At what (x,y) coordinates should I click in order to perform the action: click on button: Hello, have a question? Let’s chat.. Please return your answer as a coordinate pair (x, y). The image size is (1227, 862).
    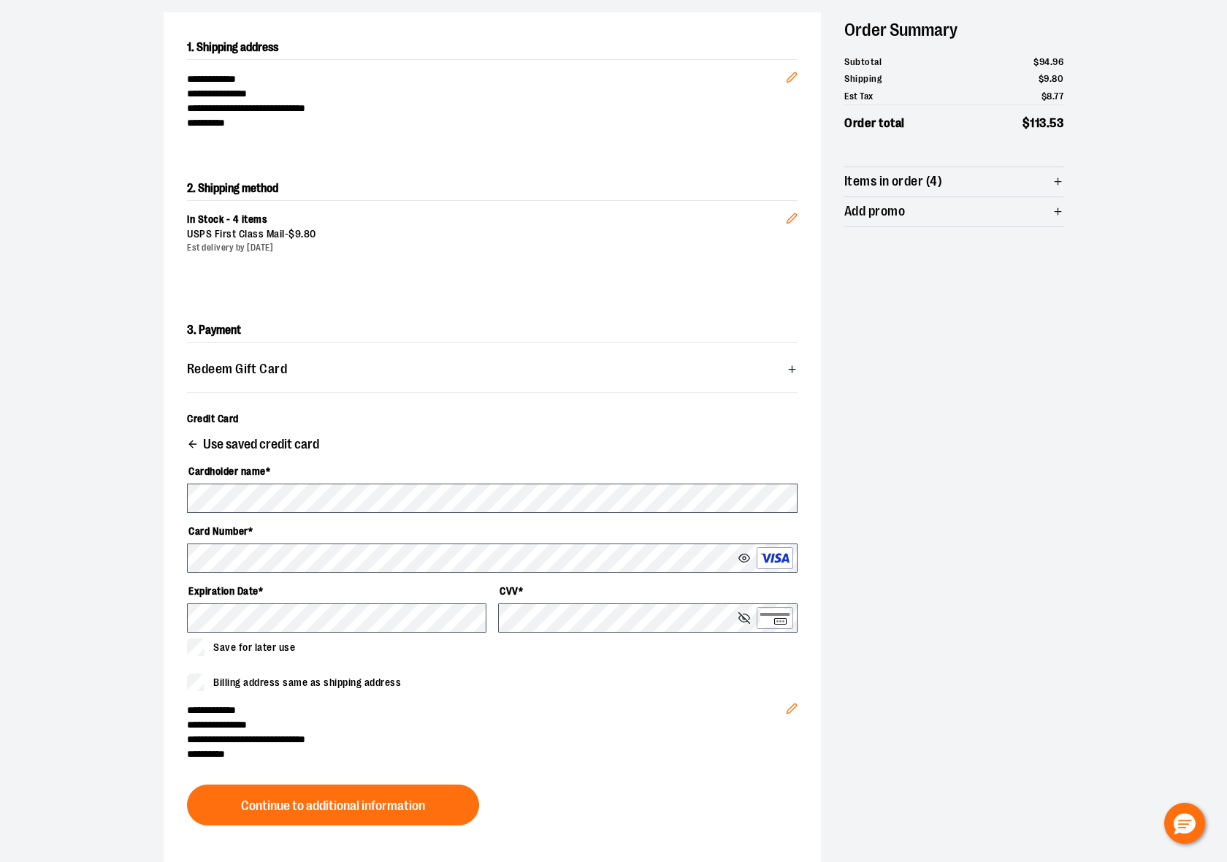
    Looking at the image, I should click on (1184, 823).